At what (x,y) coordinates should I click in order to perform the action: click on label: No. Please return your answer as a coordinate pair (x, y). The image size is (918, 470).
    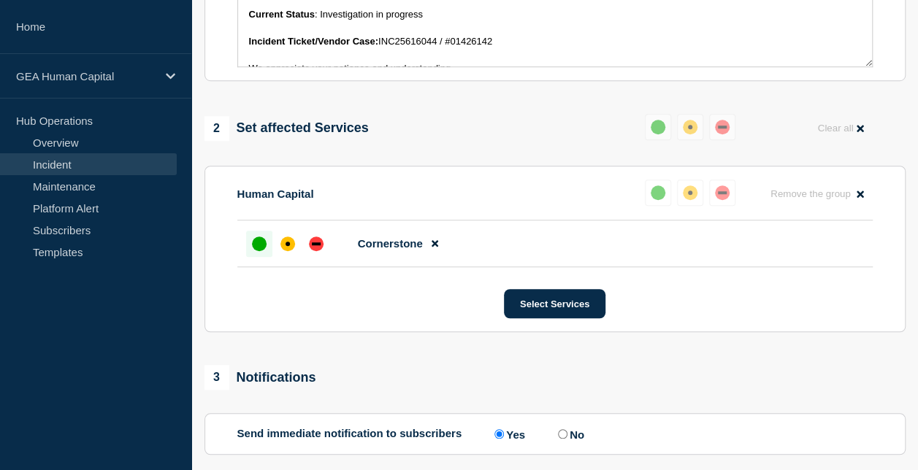
    Looking at the image, I should click on (569, 434).